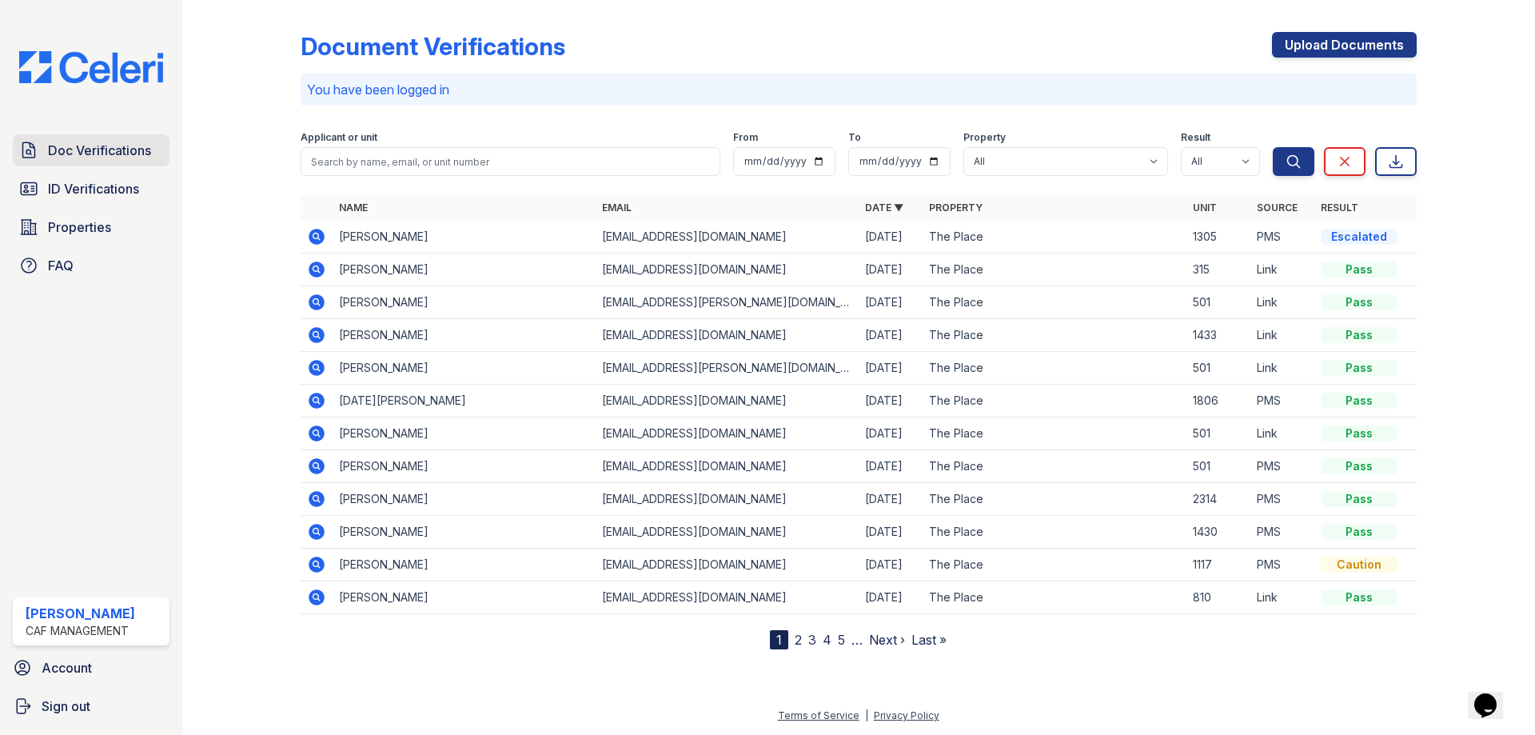  I want to click on a: 3, so click(812, 640).